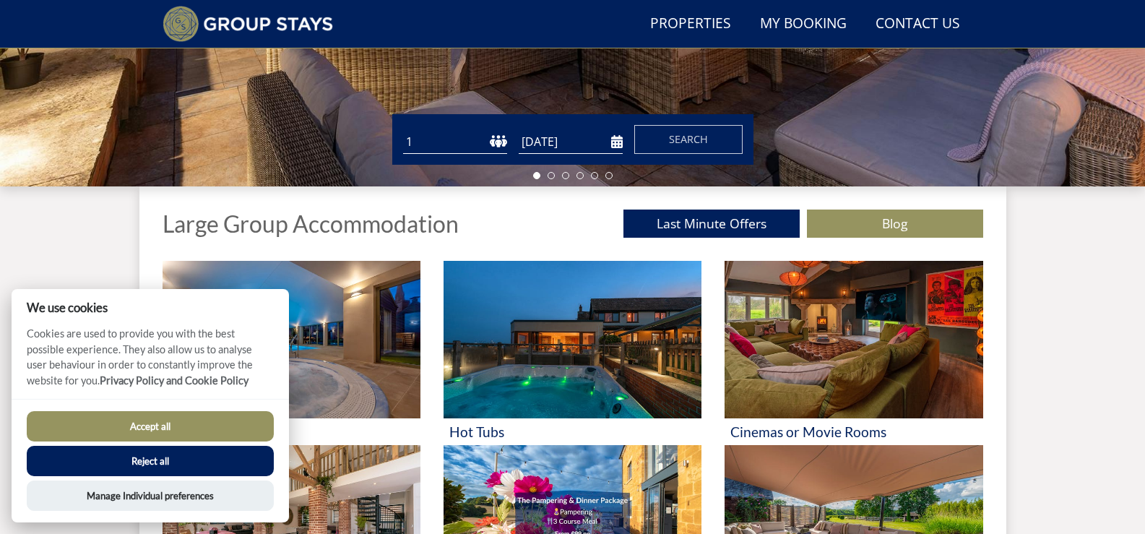 Image resolution: width=1145 pixels, height=534 pixels. I want to click on a: My Booking, so click(804, 24).